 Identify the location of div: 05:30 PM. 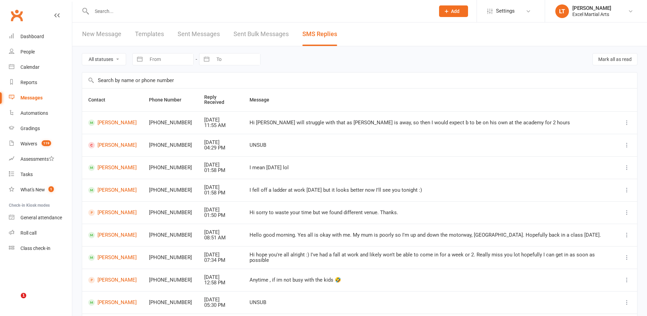
(221, 305).